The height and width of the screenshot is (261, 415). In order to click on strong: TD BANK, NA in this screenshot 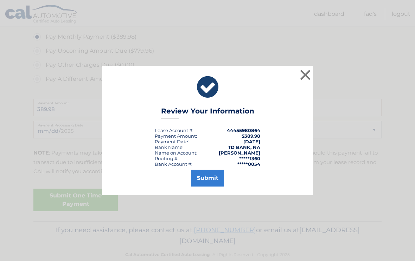, I will do `click(244, 147)`.